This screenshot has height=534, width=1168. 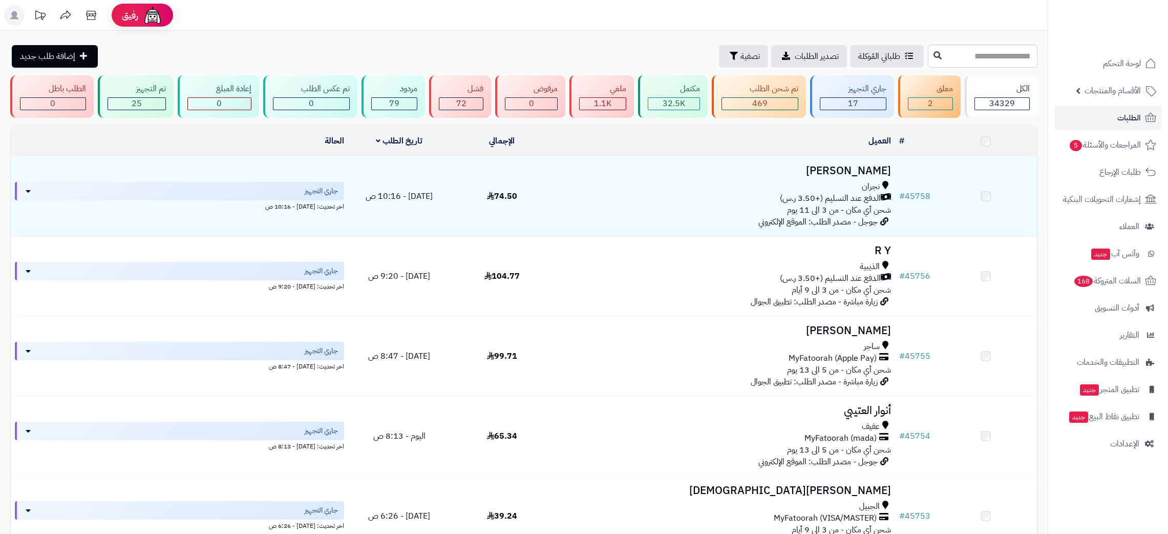 What do you see at coordinates (1117, 308) in the screenshot?
I see `span: أدوات التسويق` at bounding box center [1117, 308].